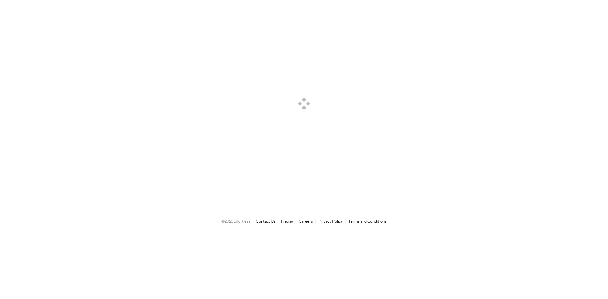 Image resolution: width=608 pixels, height=299 pixels. I want to click on a: Terms and Conditions, so click(367, 221).